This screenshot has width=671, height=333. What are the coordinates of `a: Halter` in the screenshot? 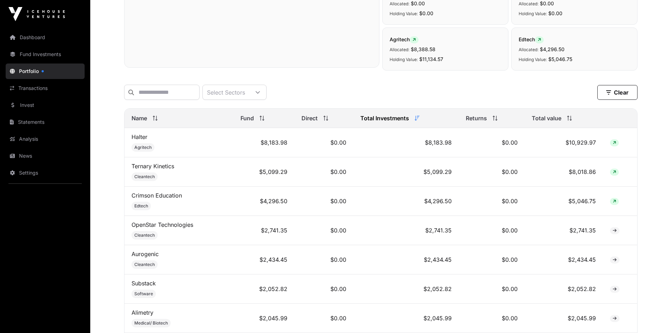 It's located at (139, 137).